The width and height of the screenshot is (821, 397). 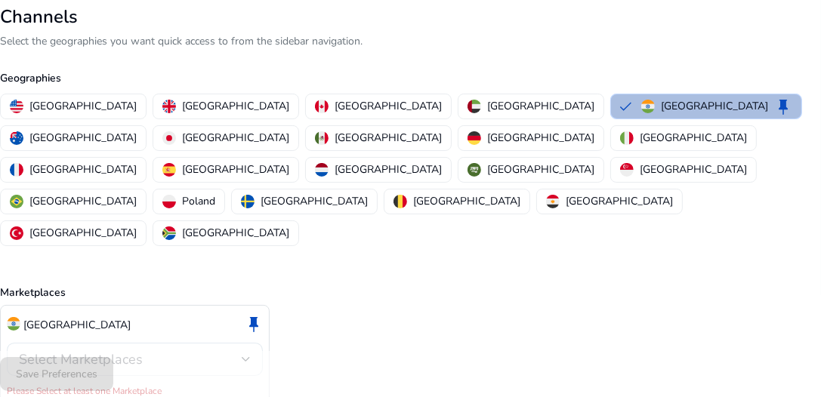 What do you see at coordinates (400, 202) in the screenshot?
I see `img: be.svg` at bounding box center [400, 202].